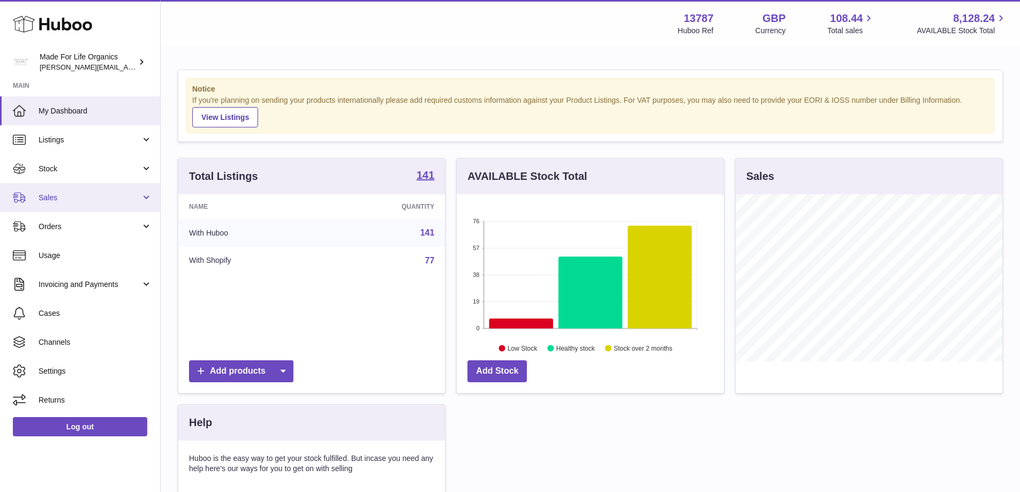 The width and height of the screenshot is (1020, 492). Describe the element at coordinates (89, 140) in the screenshot. I see `span: Listings` at that location.